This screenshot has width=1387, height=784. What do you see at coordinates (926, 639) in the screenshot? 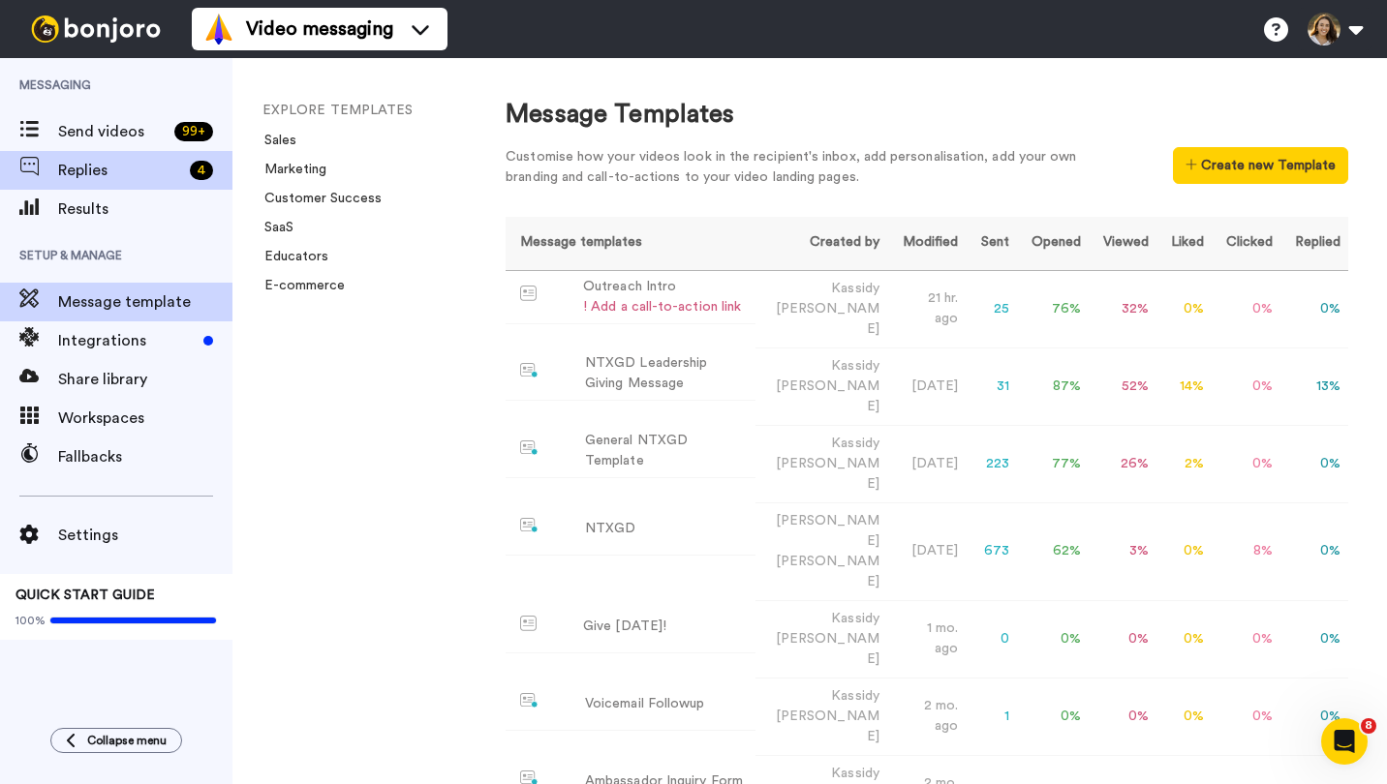
I see `td: 1 mo. ago` at bounding box center [926, 639].